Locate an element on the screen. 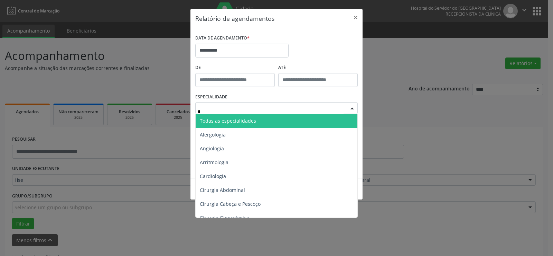 The height and width of the screenshot is (256, 553). span: Alergologia is located at coordinates (213, 134).